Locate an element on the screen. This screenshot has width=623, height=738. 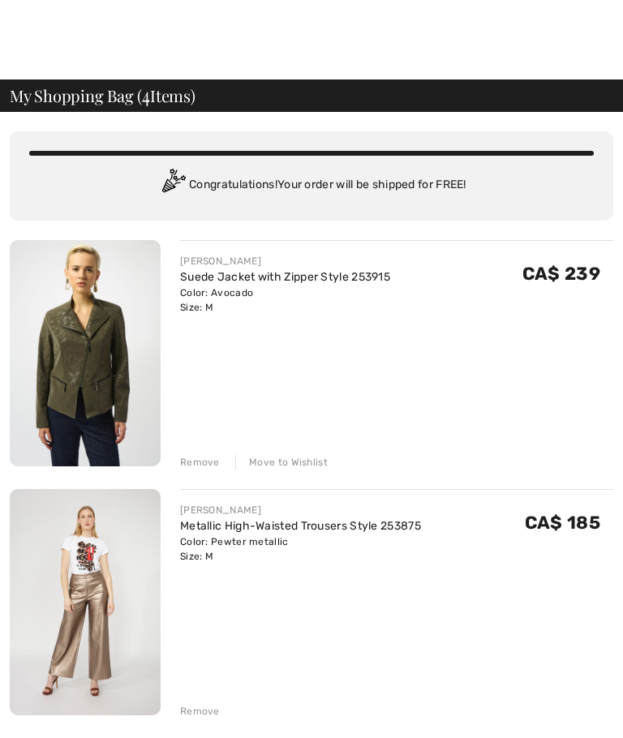
img: Suede Jacket with Zipper Style 253915 is located at coordinates (85, 353).